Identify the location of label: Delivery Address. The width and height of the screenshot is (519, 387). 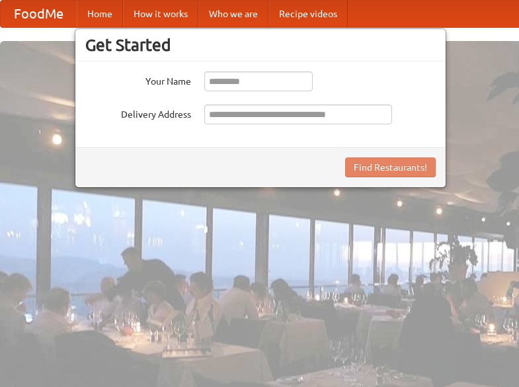
(138, 112).